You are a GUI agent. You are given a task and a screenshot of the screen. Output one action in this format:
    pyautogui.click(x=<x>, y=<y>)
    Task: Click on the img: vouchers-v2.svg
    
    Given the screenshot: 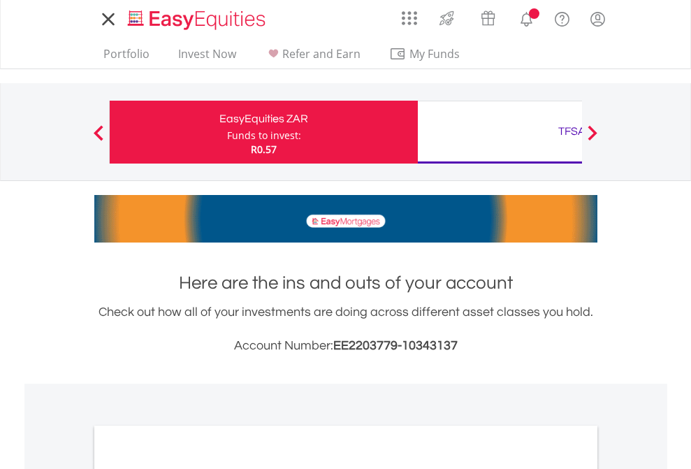 What is the action you would take?
    pyautogui.click(x=488, y=18)
    